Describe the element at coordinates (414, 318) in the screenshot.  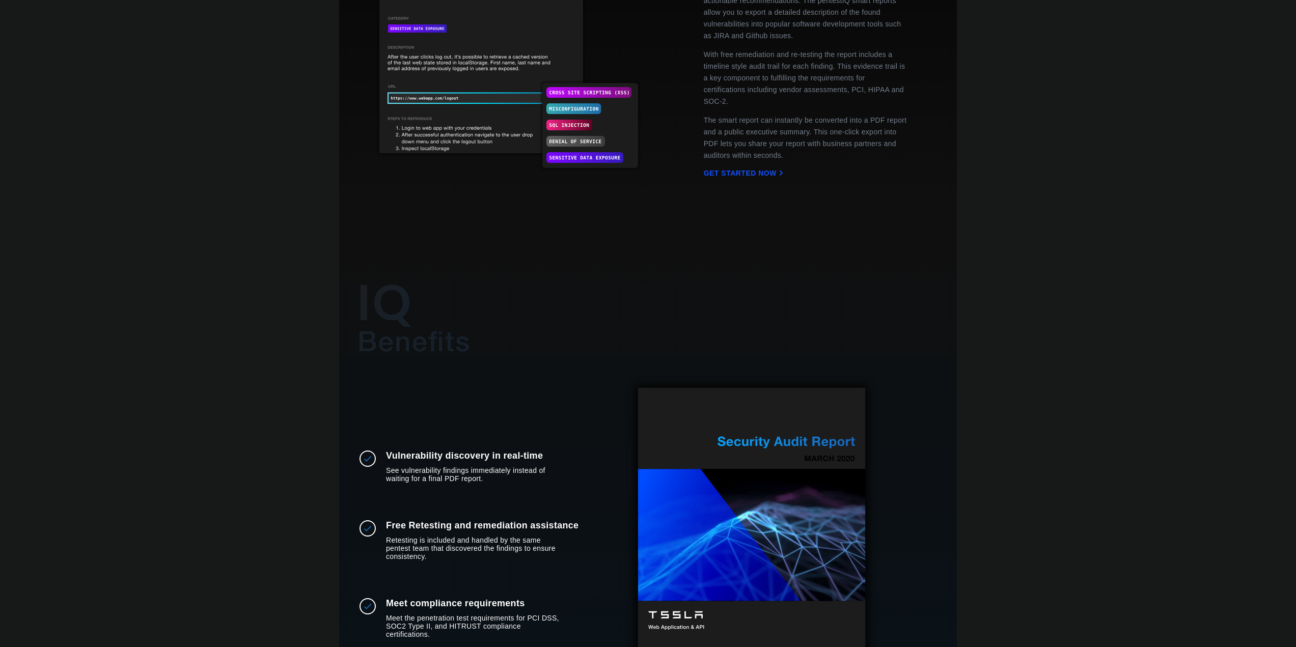
I see `img: pentestIQ Benefits` at that location.